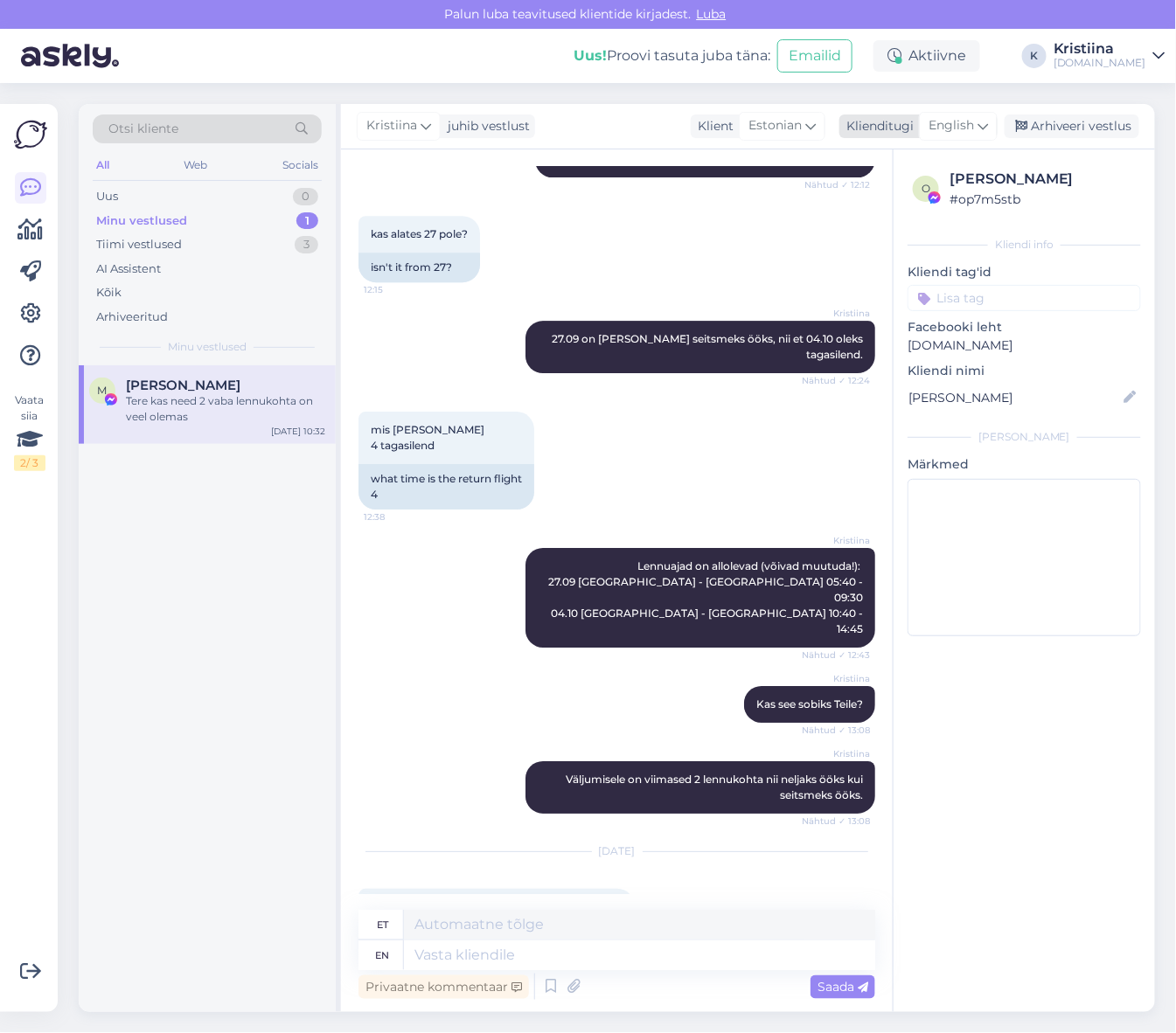  I want to click on input: Lisa tag, so click(1024, 298).